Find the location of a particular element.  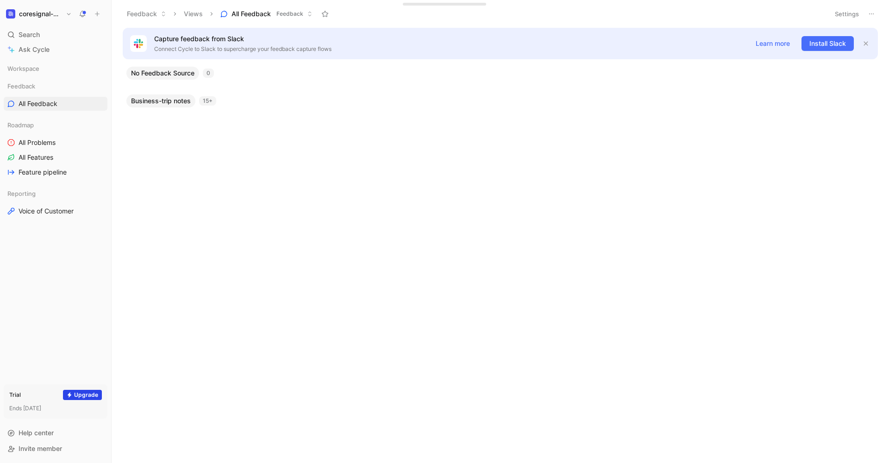

span: Workspace is located at coordinates (23, 69).